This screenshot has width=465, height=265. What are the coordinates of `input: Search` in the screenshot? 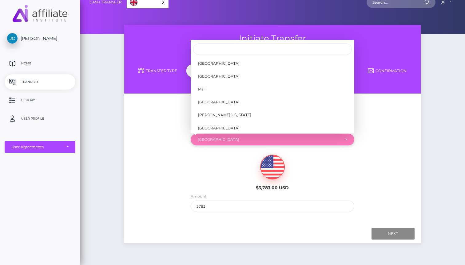 It's located at (272, 49).